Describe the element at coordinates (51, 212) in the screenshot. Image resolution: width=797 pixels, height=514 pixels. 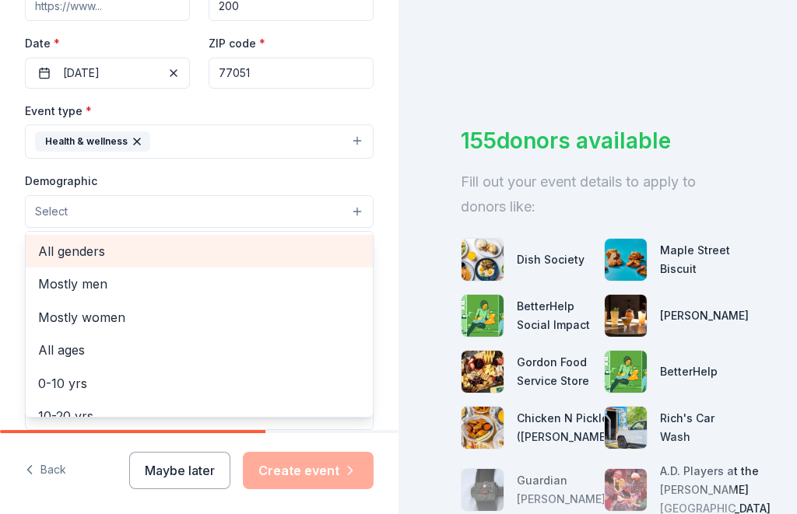
I see `span: Select` at that location.